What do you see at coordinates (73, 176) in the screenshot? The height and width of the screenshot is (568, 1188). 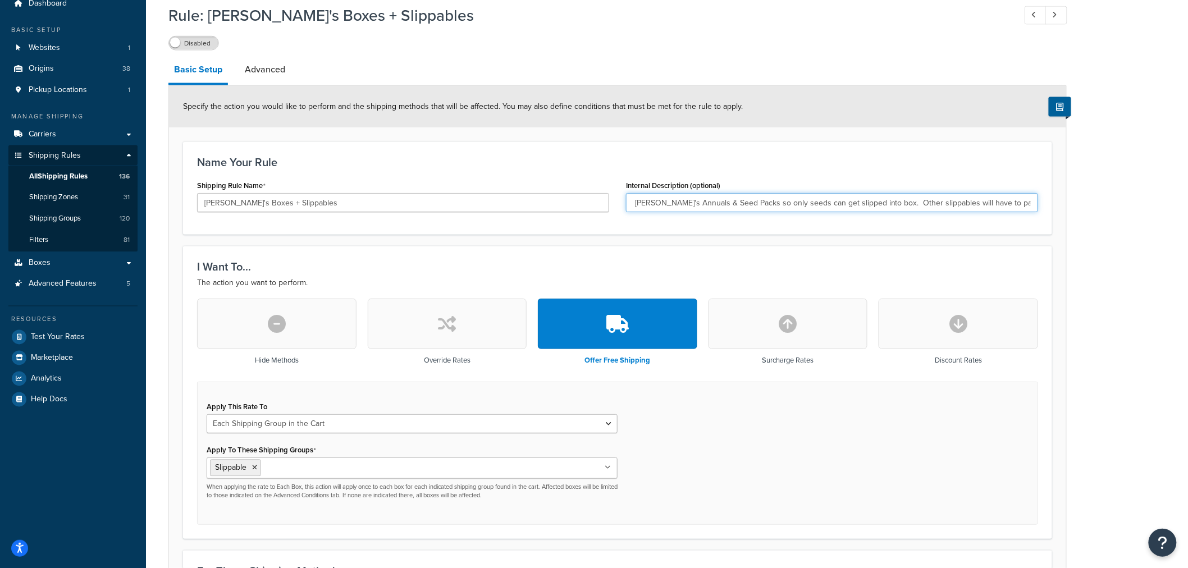 I see `a: AllShipping Rules136` at bounding box center [73, 176].